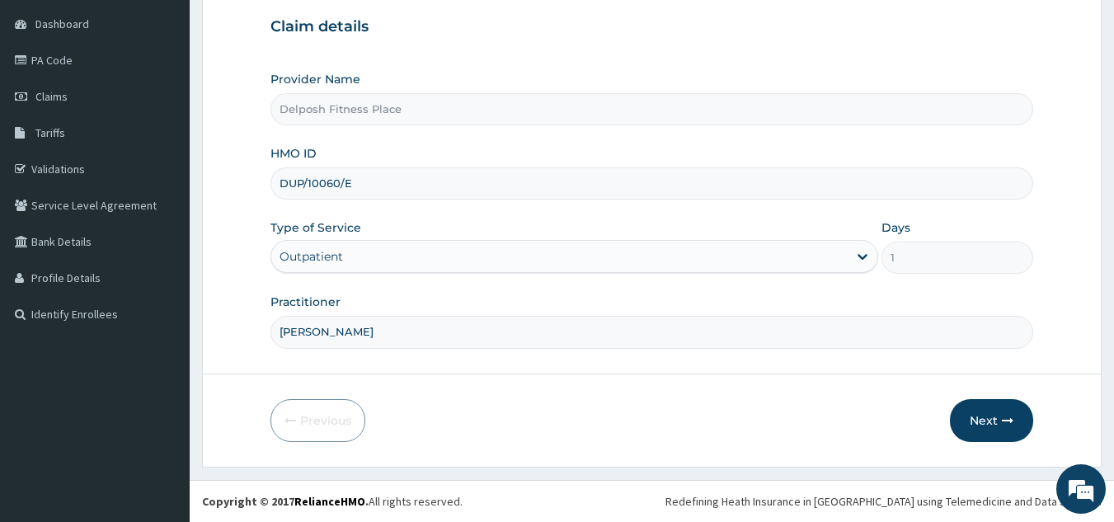 The image size is (1114, 522). I want to click on input: Enter Name, so click(652, 331).